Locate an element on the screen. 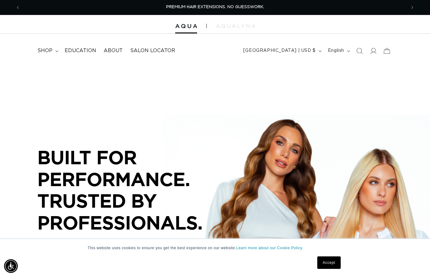 The height and width of the screenshot is (277, 430). a: Accept is located at coordinates (329, 263).